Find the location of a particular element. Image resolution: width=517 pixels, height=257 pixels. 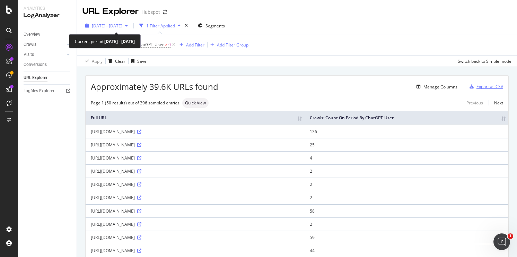

button: Clear is located at coordinates (115, 61).